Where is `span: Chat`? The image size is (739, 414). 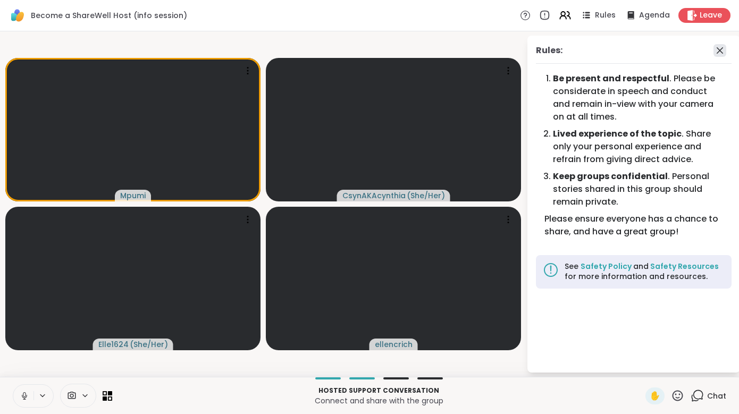 span: Chat is located at coordinates (716, 396).